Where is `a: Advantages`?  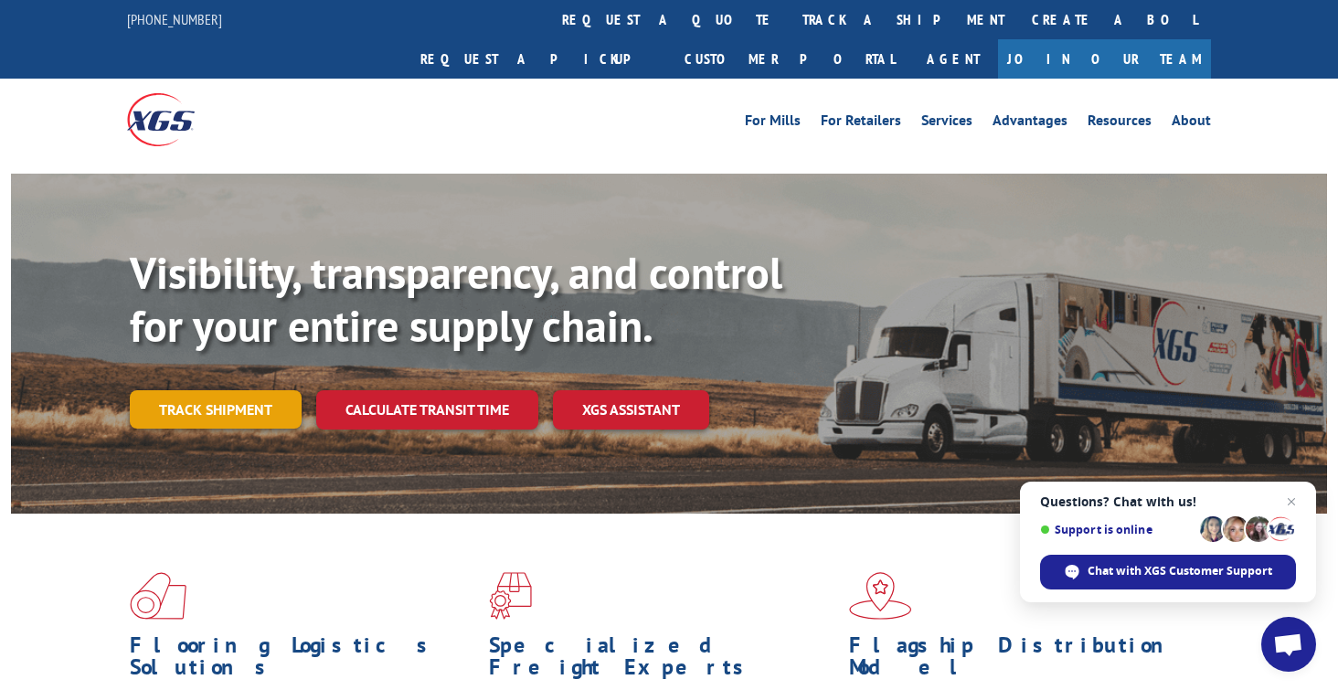
a: Advantages is located at coordinates (1030, 123).